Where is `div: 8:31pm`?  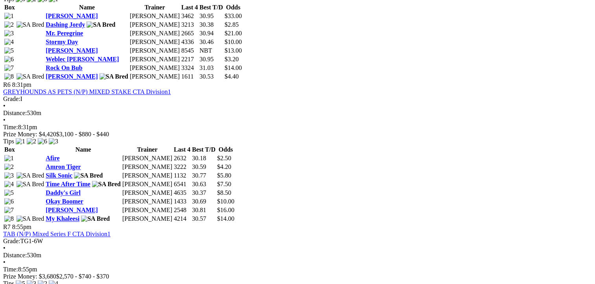
div: 8:31pm is located at coordinates (297, 127).